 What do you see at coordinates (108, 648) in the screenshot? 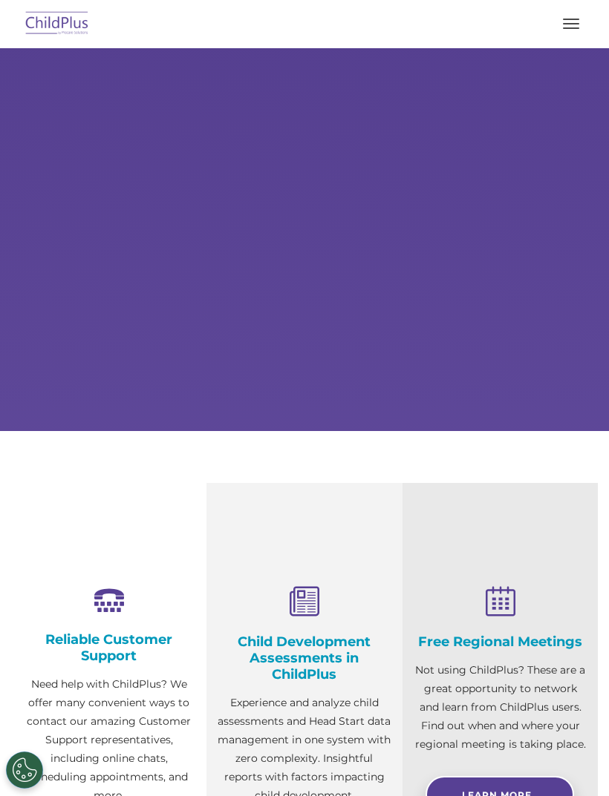
I see `h4: Reliable Customer Support` at bounding box center [108, 648].